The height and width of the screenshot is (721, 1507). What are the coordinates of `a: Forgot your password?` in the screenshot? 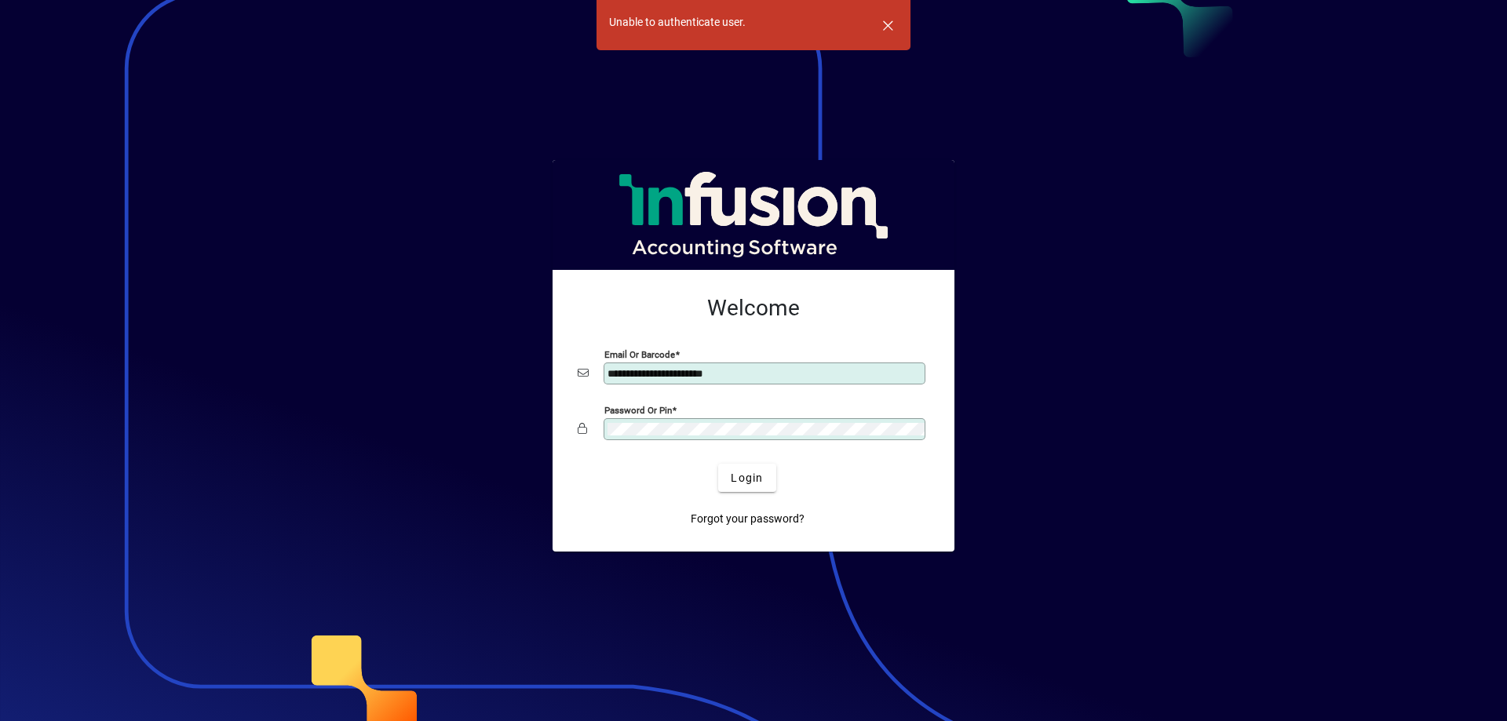 It's located at (747, 519).